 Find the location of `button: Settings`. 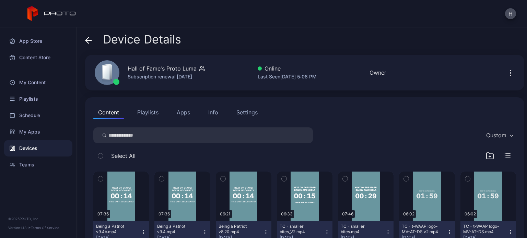

button: Settings is located at coordinates (247, 113).